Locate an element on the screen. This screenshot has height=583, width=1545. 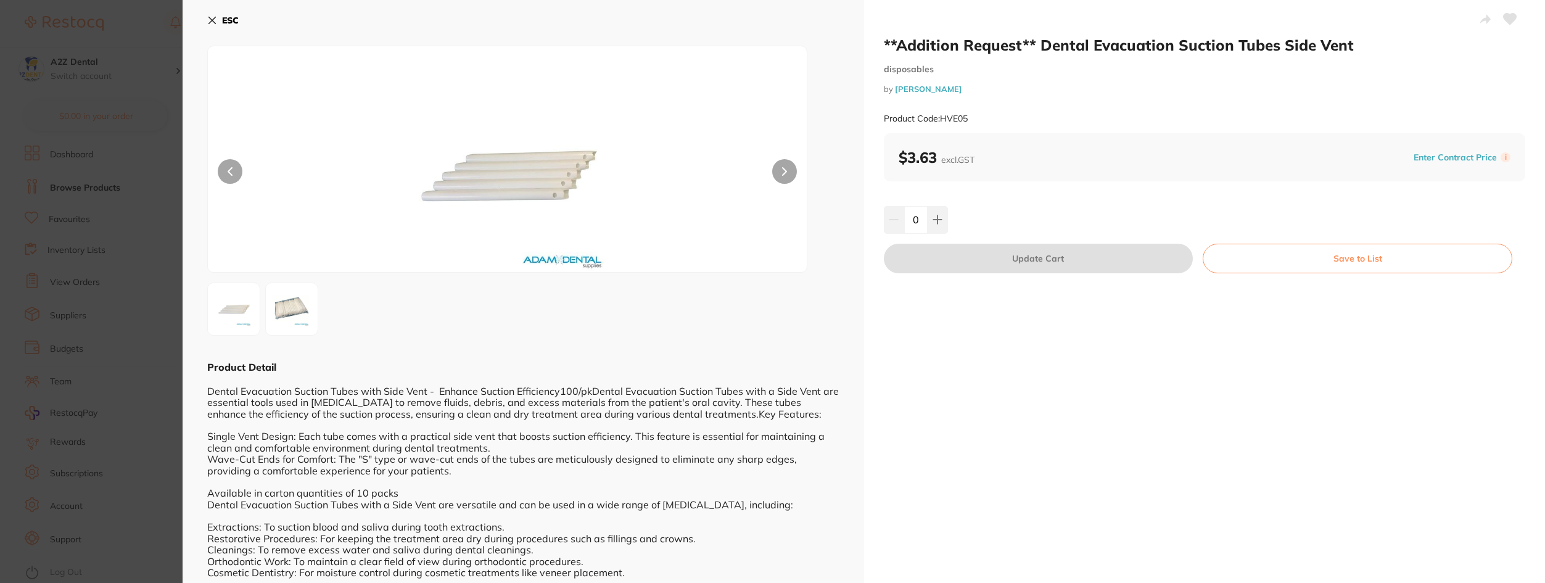
b: ESC is located at coordinates (230, 20).